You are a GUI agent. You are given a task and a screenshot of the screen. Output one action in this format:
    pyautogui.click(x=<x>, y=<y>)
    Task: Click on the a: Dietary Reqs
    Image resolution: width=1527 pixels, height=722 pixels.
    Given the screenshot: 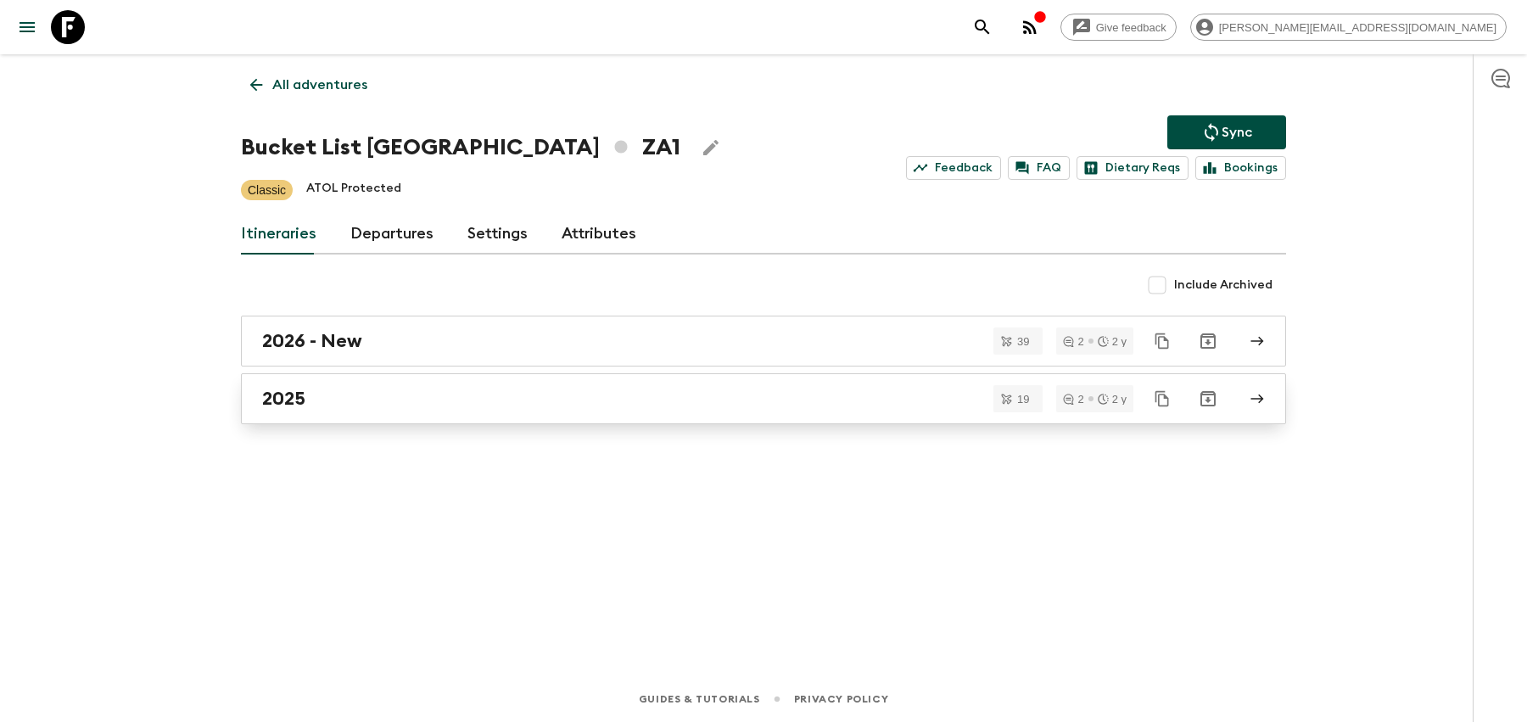 What is the action you would take?
    pyautogui.click(x=1133, y=168)
    